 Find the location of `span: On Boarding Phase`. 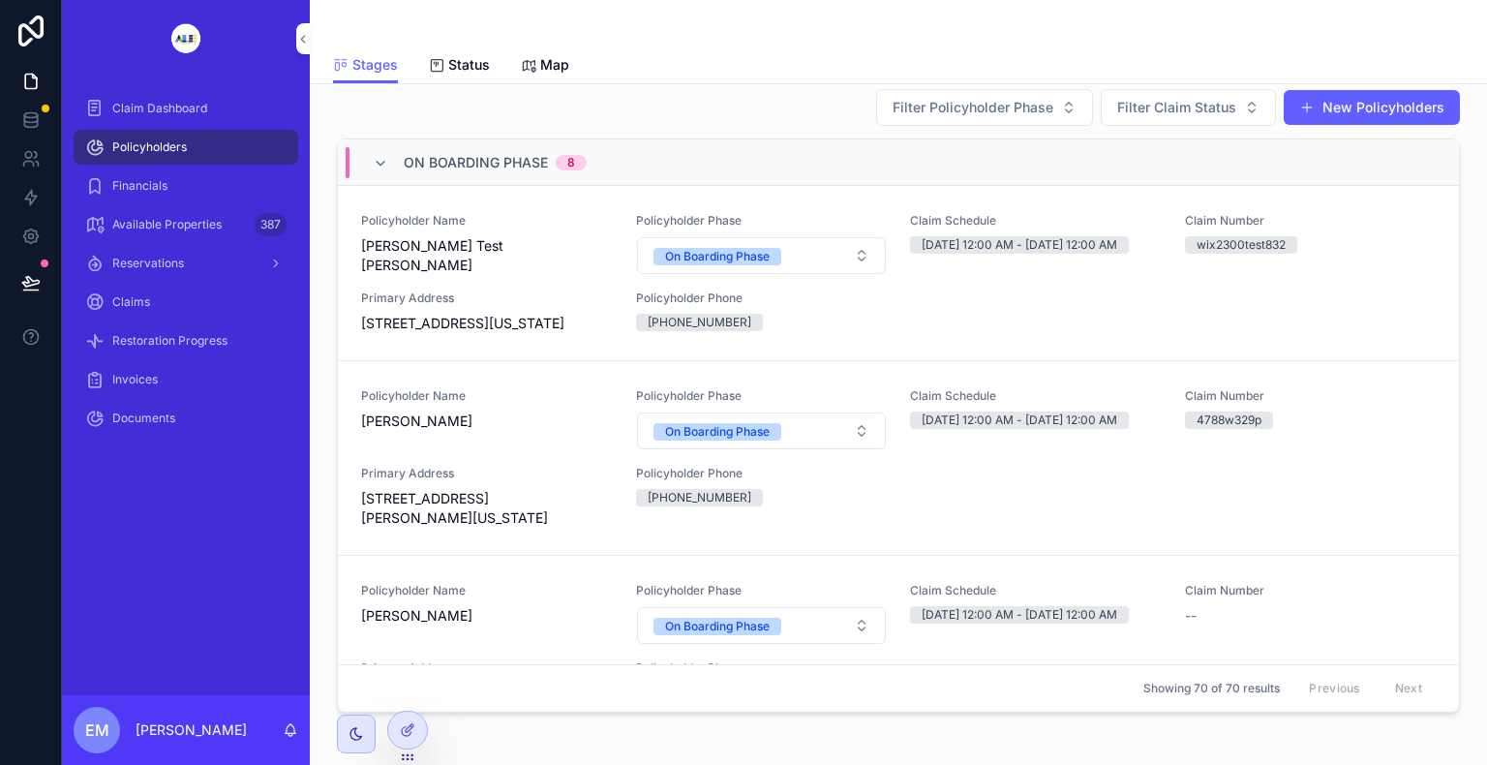

span: On Boarding Phase is located at coordinates (475, 163).